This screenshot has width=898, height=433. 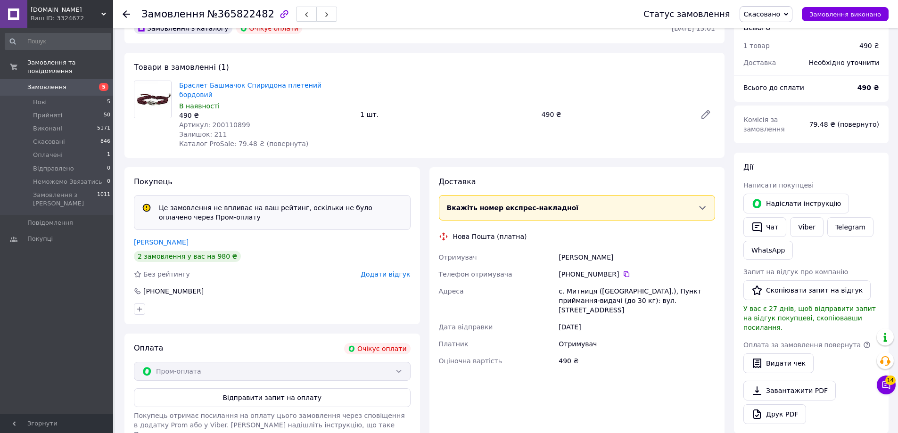 I want to click on div: Повернутися назад, so click(x=126, y=14).